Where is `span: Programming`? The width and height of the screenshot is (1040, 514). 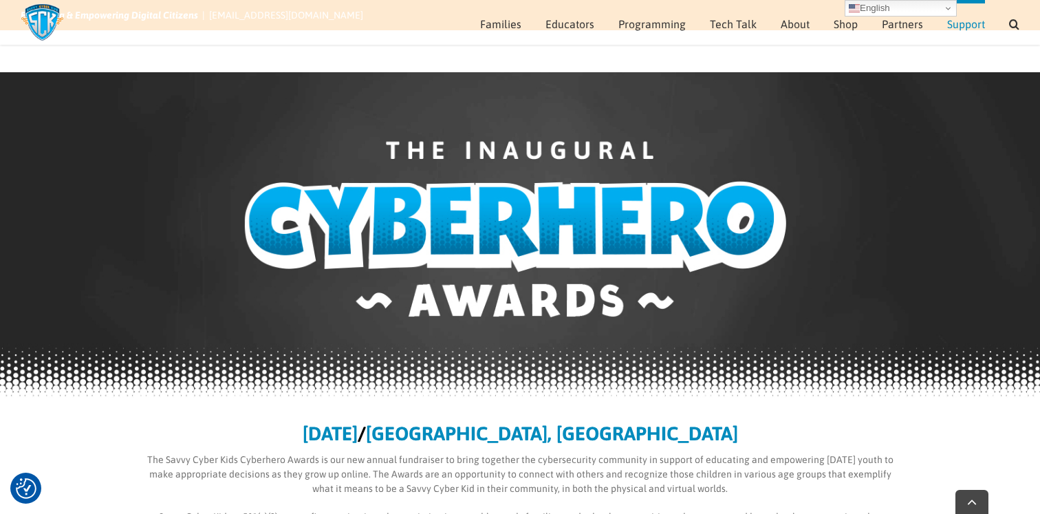 span: Programming is located at coordinates (652, 24).